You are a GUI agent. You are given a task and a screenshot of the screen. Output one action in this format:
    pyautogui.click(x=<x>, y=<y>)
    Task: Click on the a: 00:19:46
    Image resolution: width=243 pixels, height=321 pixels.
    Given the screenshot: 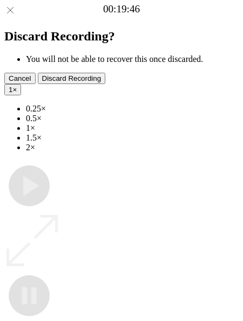 What is the action you would take?
    pyautogui.click(x=121, y=9)
    